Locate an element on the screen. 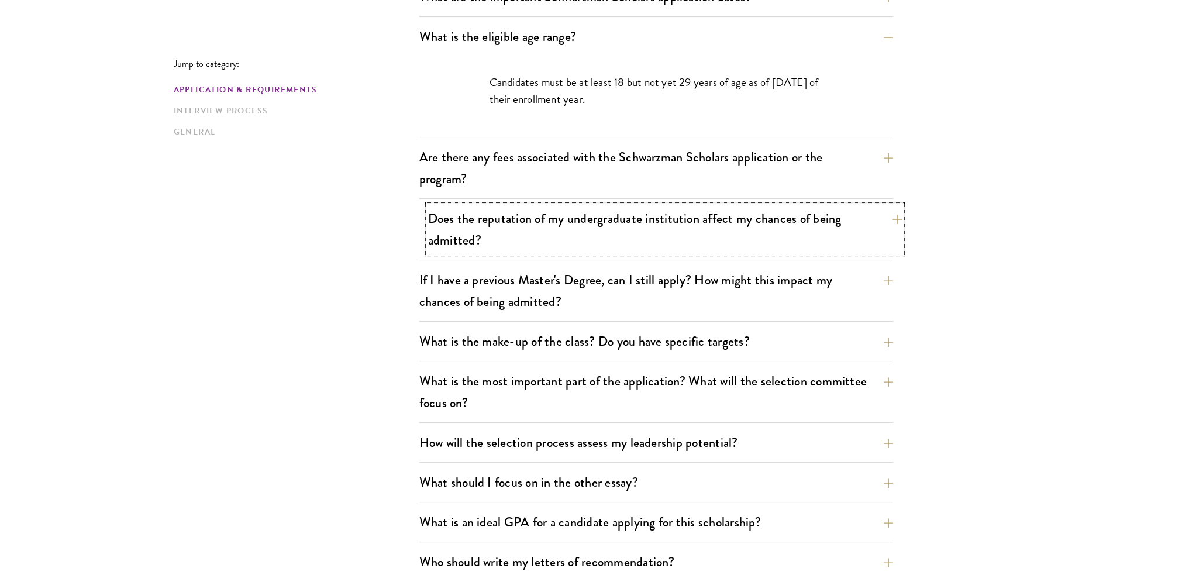 This screenshot has height=575, width=1189. button: What is the eligible age range? is located at coordinates (656, 36).